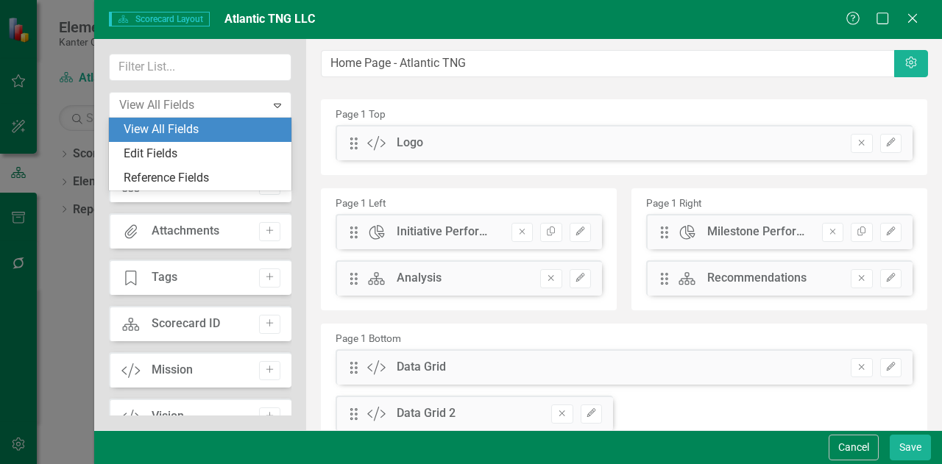 The width and height of the screenshot is (942, 464). What do you see at coordinates (185, 231) in the screenshot?
I see `div: Attachments` at bounding box center [185, 231].